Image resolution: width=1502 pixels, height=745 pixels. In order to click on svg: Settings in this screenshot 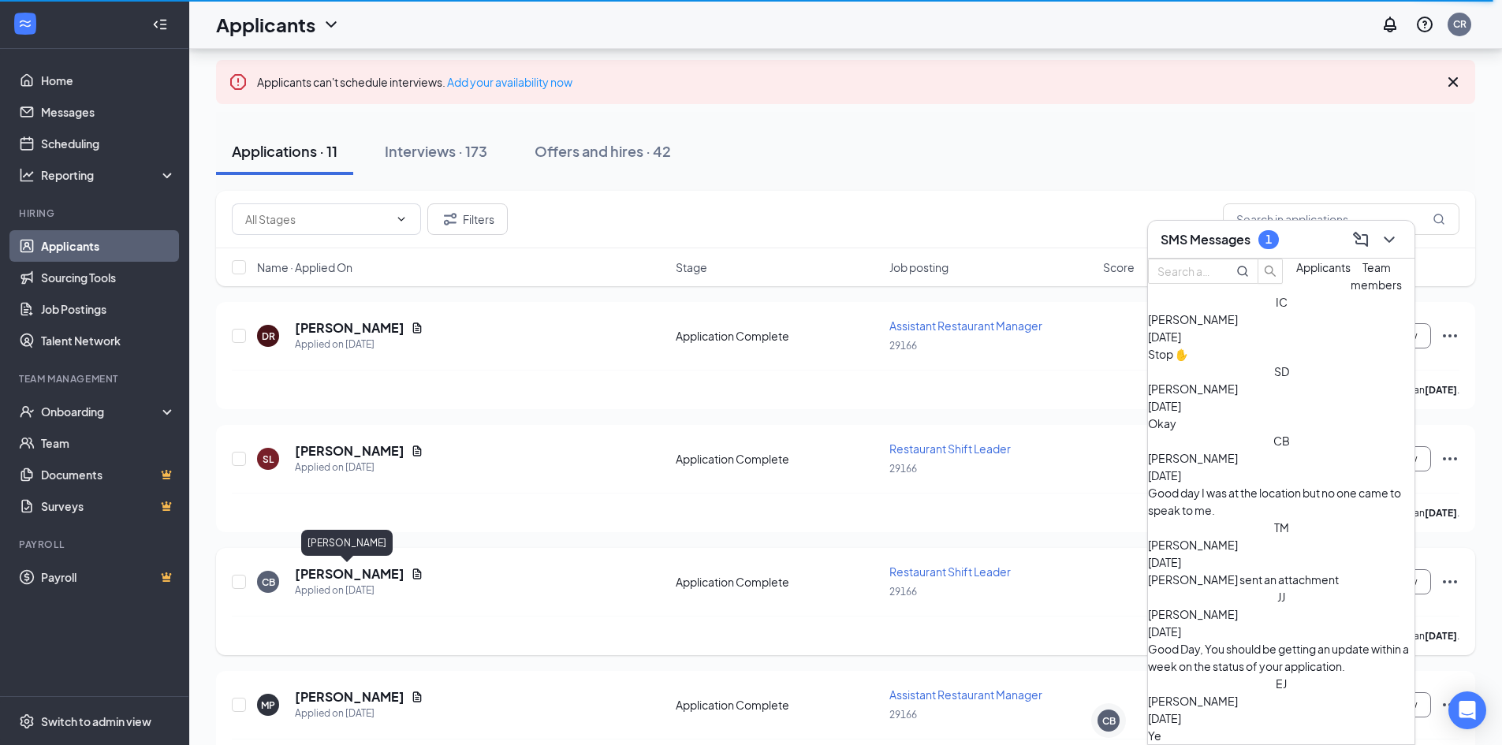, I will do `click(27, 722)`.